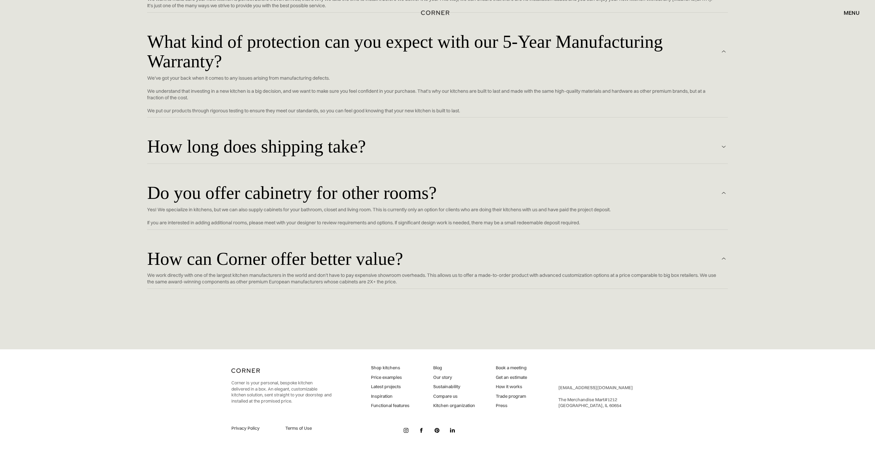 This screenshot has width=875, height=451. Describe the element at coordinates (432, 279) in the screenshot. I see `p: We work directly with one of the largest kitchen manufacturers in the world and don't have to pay...` at that location.